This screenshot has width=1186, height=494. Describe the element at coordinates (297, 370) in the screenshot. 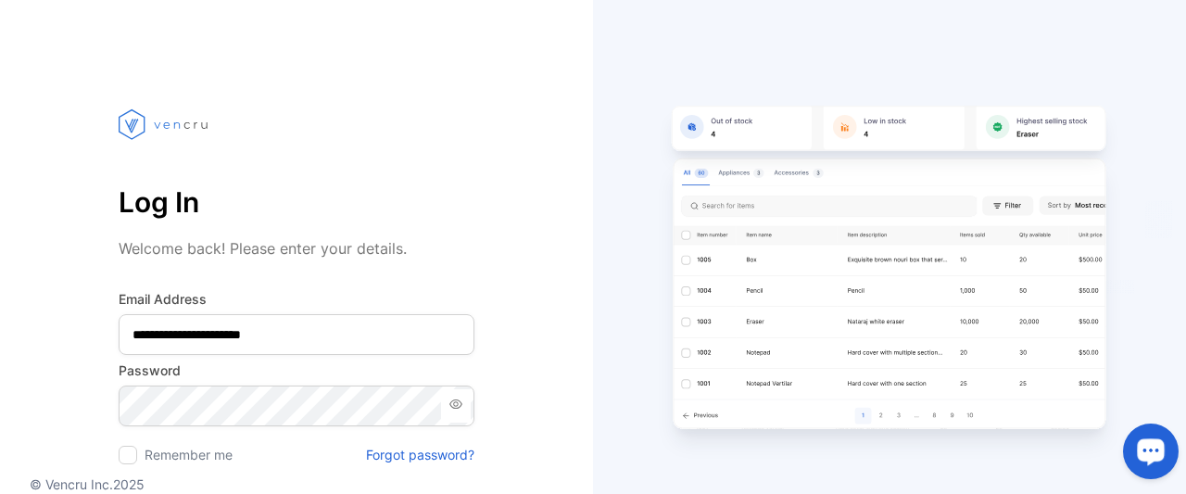

I see `label: Password` at that location.